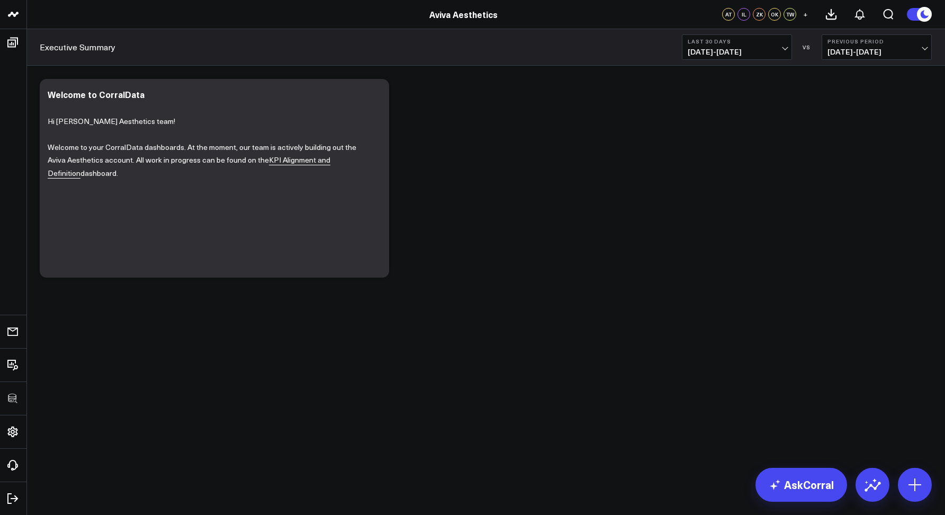 The height and width of the screenshot is (515, 945). I want to click on b: Last 30 Days, so click(737, 41).